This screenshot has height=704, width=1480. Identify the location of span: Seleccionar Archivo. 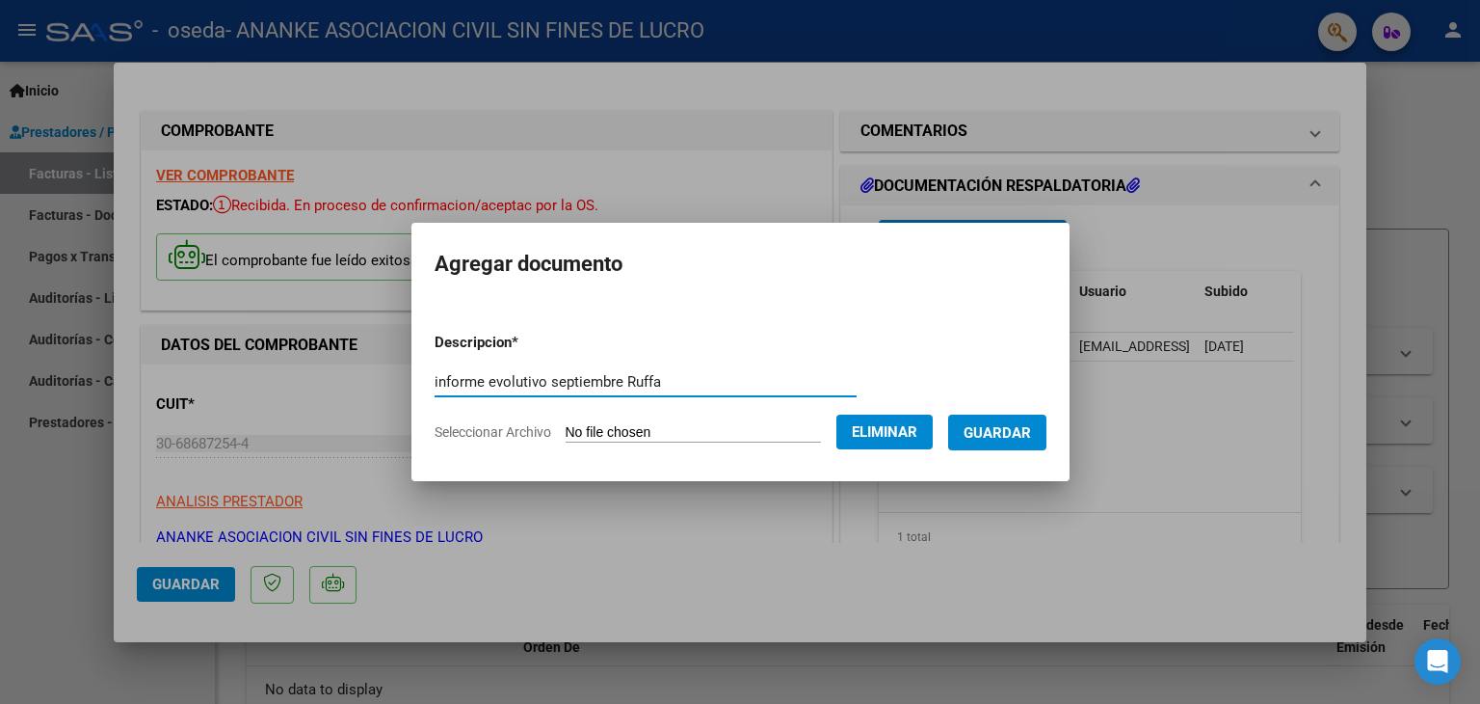
(493, 432).